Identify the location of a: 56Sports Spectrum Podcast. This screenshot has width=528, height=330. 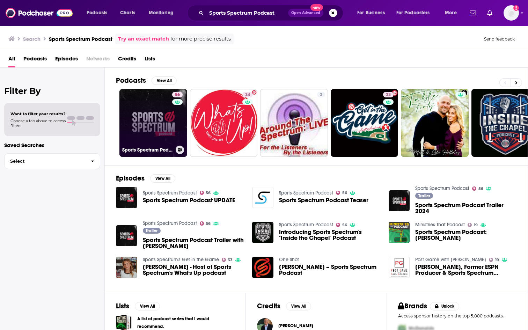
(153, 123).